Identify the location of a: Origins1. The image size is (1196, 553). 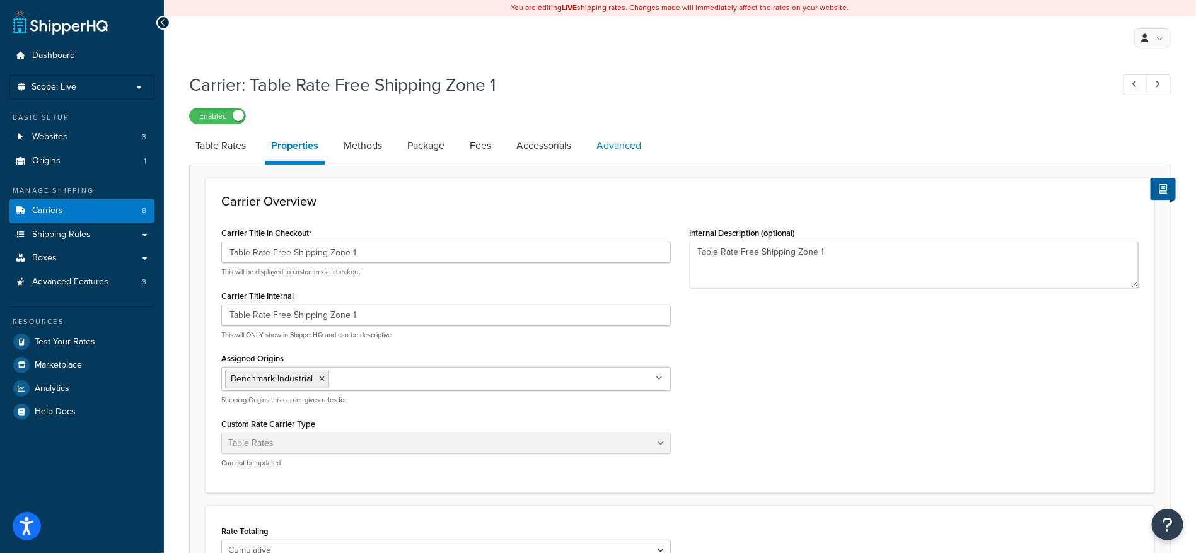
(82, 161).